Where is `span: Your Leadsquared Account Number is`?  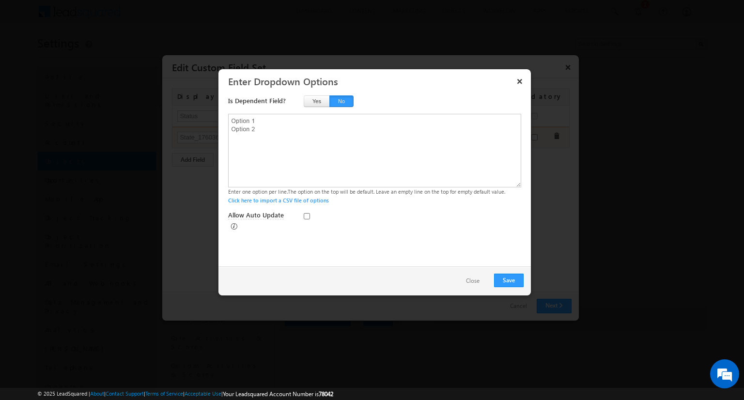 span: Your Leadsquared Account Number is is located at coordinates (278, 394).